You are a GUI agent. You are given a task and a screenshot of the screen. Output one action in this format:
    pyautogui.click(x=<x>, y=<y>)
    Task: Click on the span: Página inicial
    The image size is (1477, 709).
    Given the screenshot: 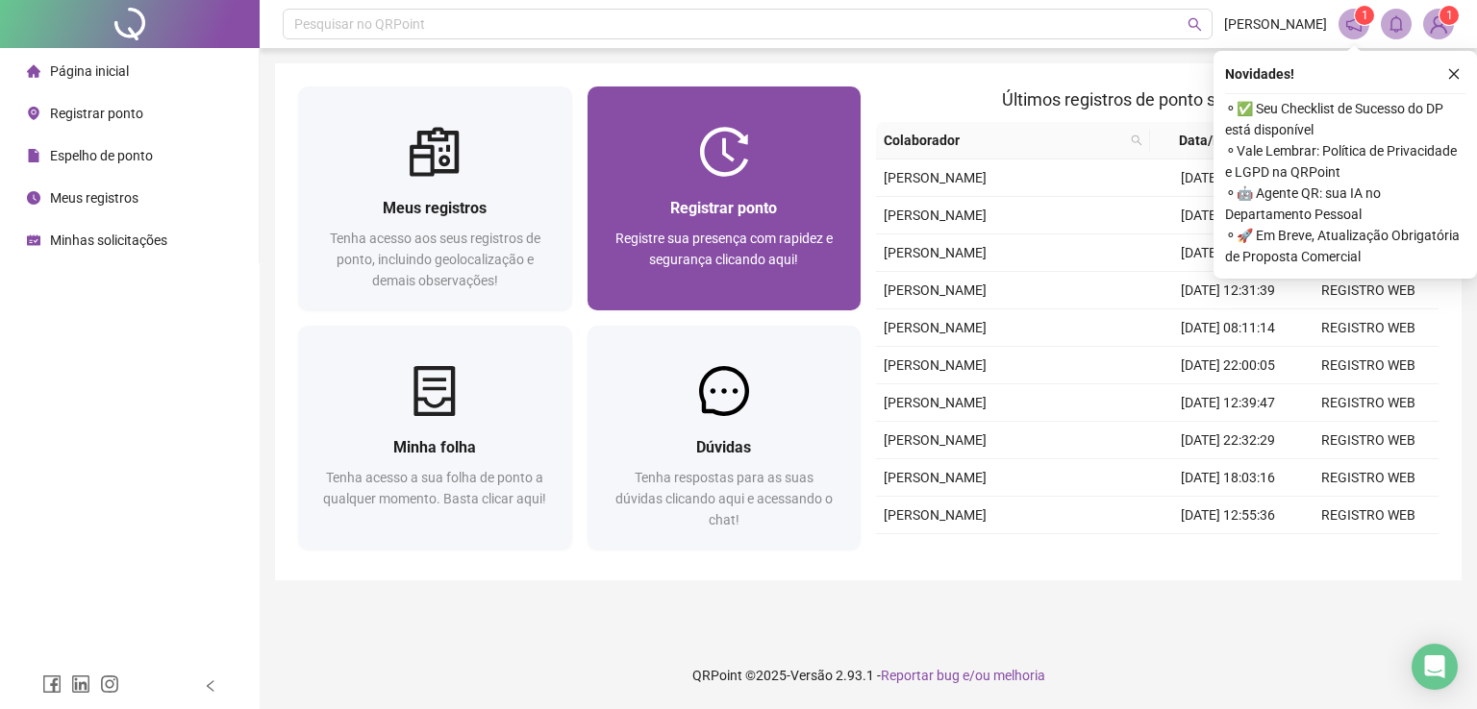 What is the action you would take?
    pyautogui.click(x=89, y=71)
    